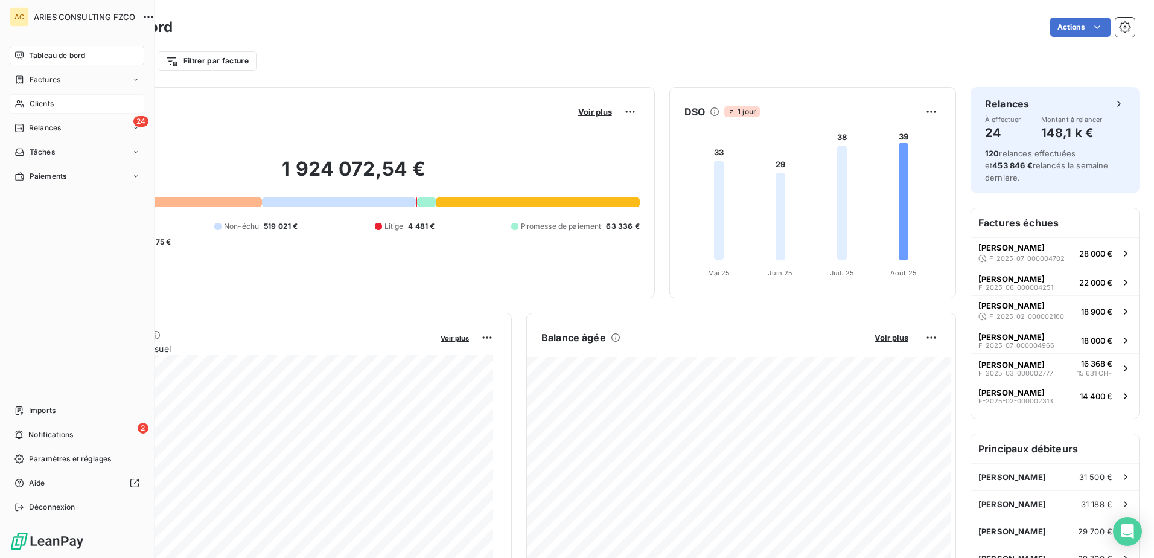 This screenshot has width=1154, height=558. What do you see at coordinates (719, 273) in the screenshot?
I see `tspan: Mai 25` at bounding box center [719, 273].